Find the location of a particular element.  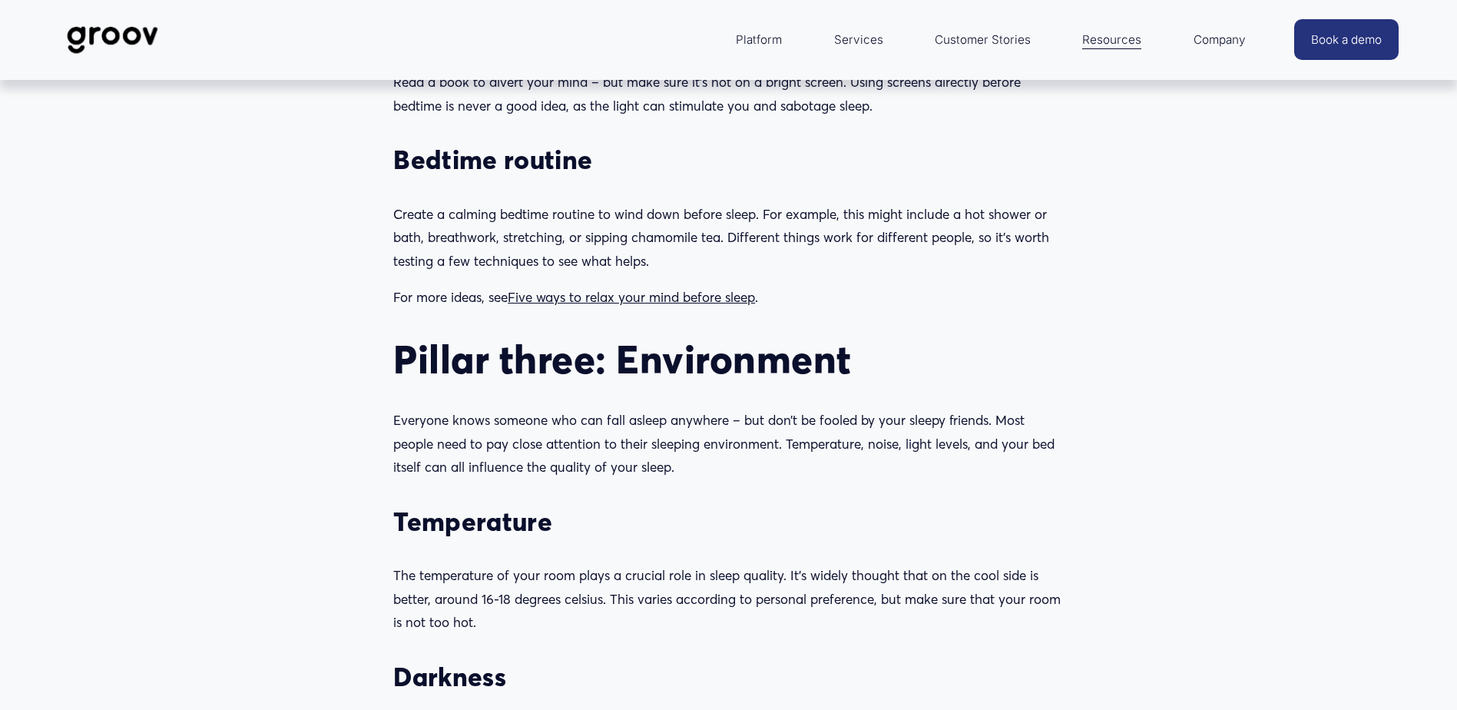

h3: Bedtime routine is located at coordinates (728, 160).